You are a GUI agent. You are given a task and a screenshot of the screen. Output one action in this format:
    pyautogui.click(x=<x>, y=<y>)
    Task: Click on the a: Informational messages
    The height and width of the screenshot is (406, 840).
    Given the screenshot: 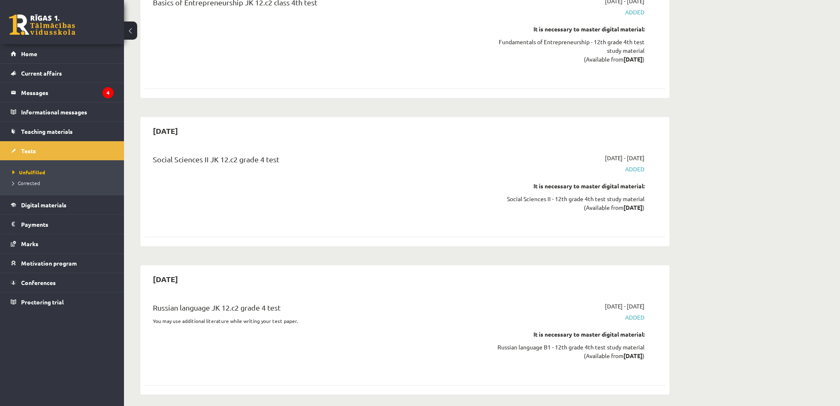 What is the action you would take?
    pyautogui.click(x=62, y=112)
    